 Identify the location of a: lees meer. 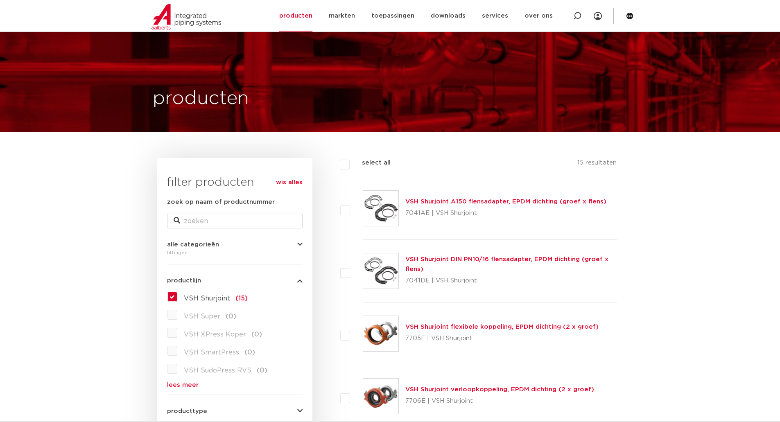
(235, 385).